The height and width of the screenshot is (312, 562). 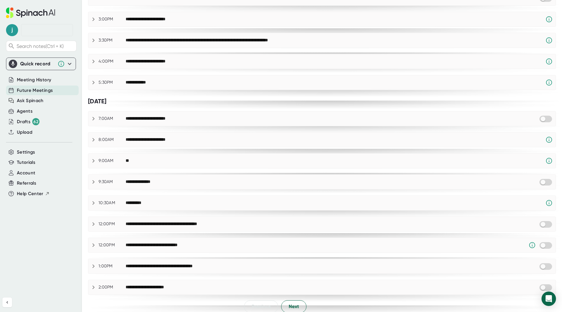 What do you see at coordinates (25, 111) in the screenshot?
I see `div: Agents` at bounding box center [25, 111].